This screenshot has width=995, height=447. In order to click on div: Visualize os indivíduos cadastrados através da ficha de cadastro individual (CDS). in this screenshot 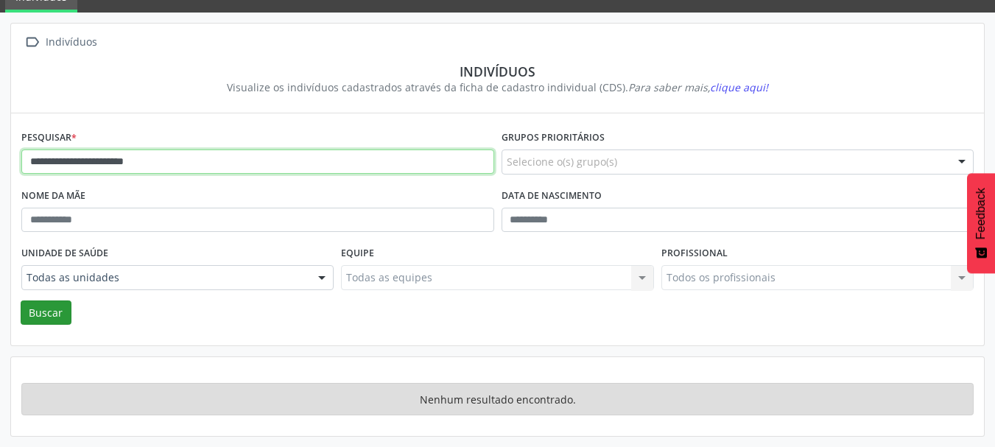, I will do `click(497, 87)`.